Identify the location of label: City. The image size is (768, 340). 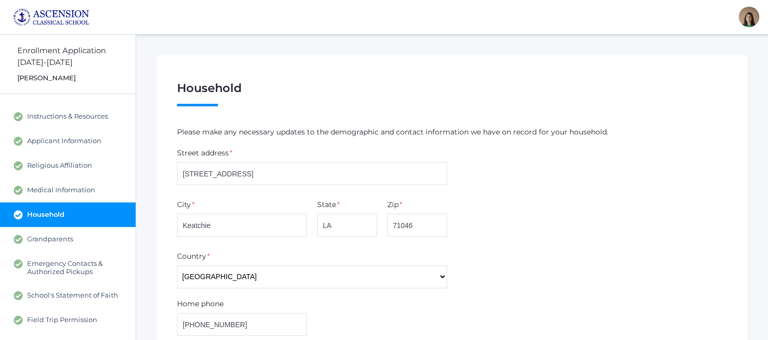
(184, 205).